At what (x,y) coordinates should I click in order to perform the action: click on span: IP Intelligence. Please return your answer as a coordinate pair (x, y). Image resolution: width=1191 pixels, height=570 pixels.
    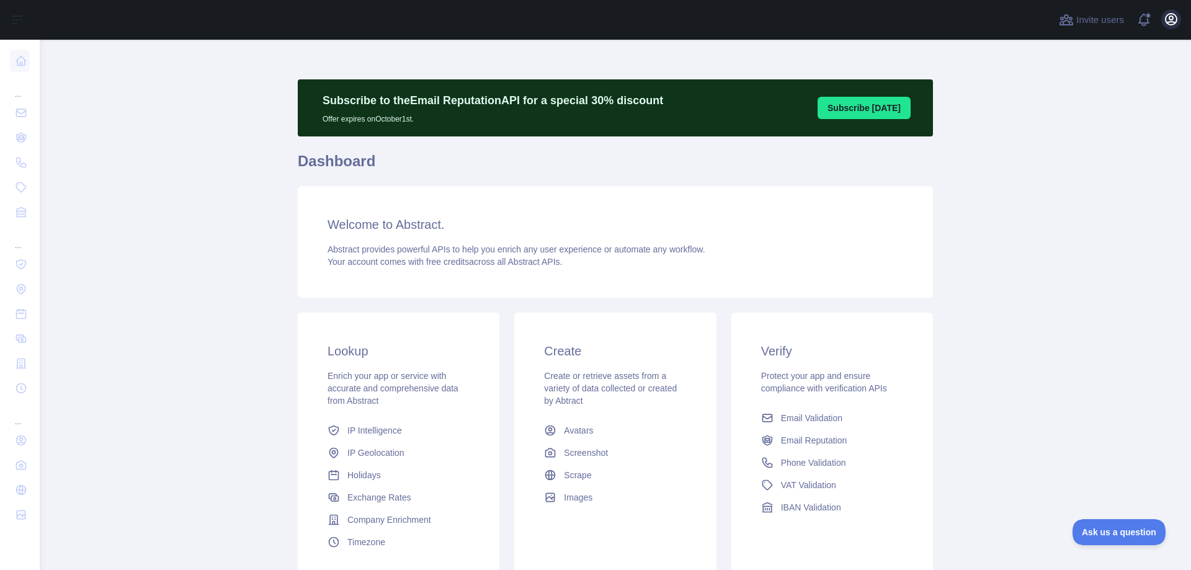
    Looking at the image, I should click on (375, 430).